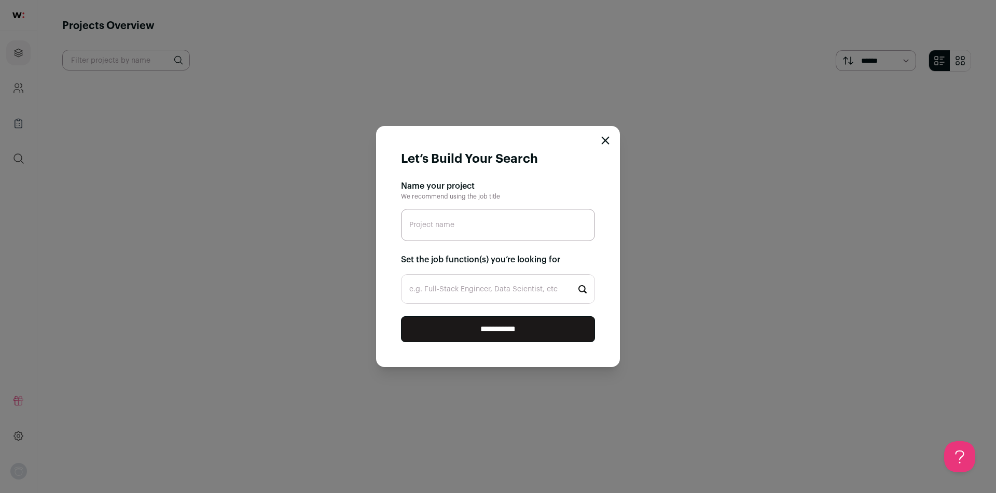 The height and width of the screenshot is (493, 996). I want to click on span: We recommend using the job title, so click(450, 197).